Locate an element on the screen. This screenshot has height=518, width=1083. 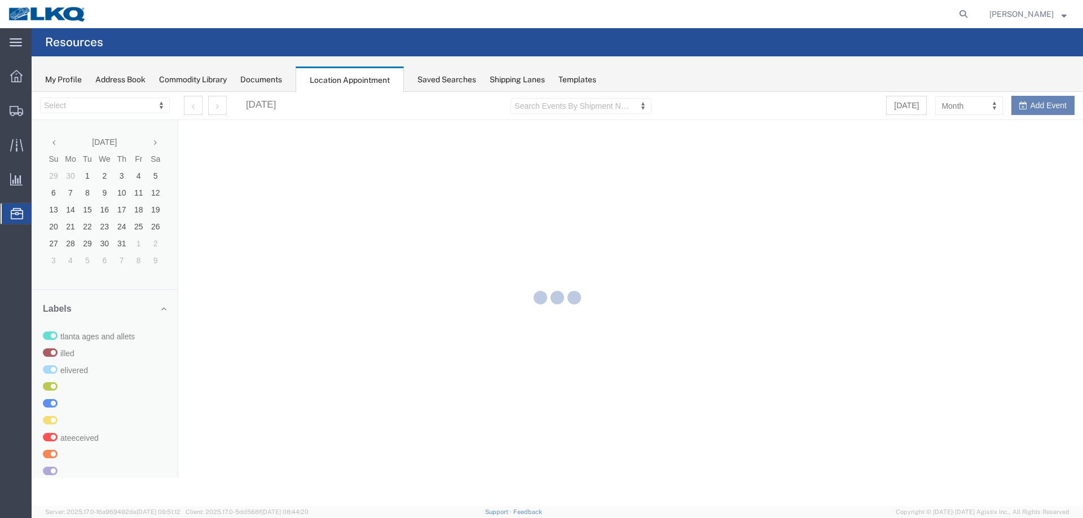
a: Feedback is located at coordinates (527, 512).